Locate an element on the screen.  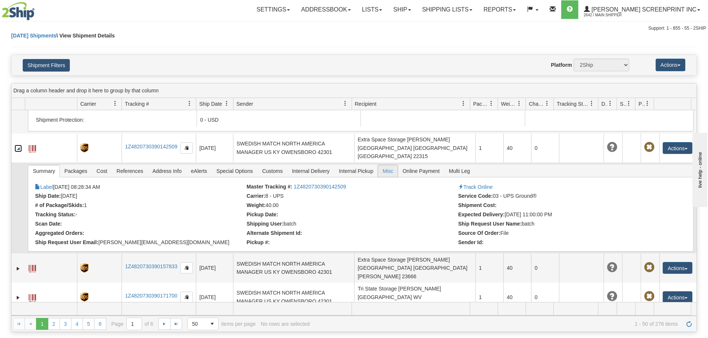
span: Multi Leg is located at coordinates (459, 171).